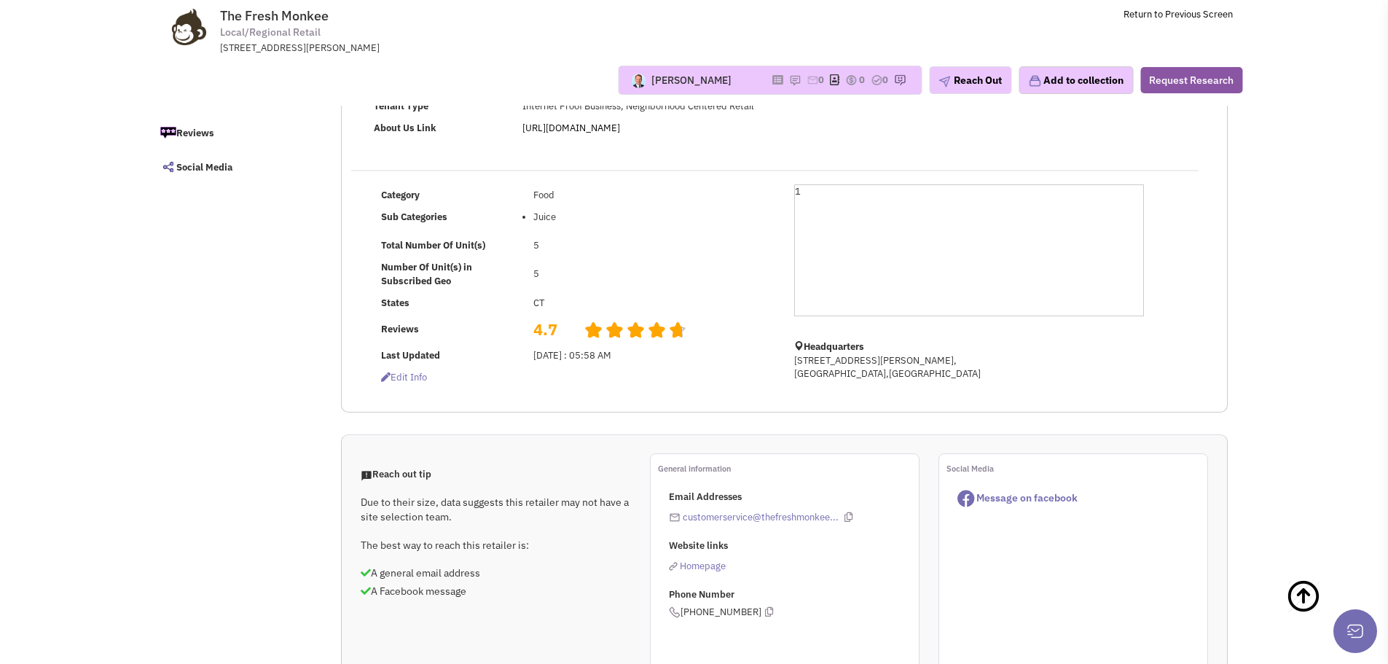  I want to click on span: Reach out tip, so click(396, 474).